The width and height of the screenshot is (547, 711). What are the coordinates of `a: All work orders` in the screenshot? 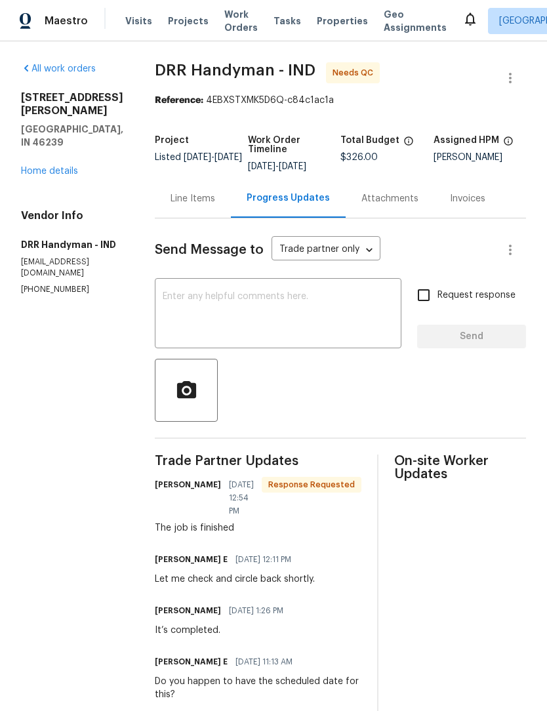 It's located at (58, 69).